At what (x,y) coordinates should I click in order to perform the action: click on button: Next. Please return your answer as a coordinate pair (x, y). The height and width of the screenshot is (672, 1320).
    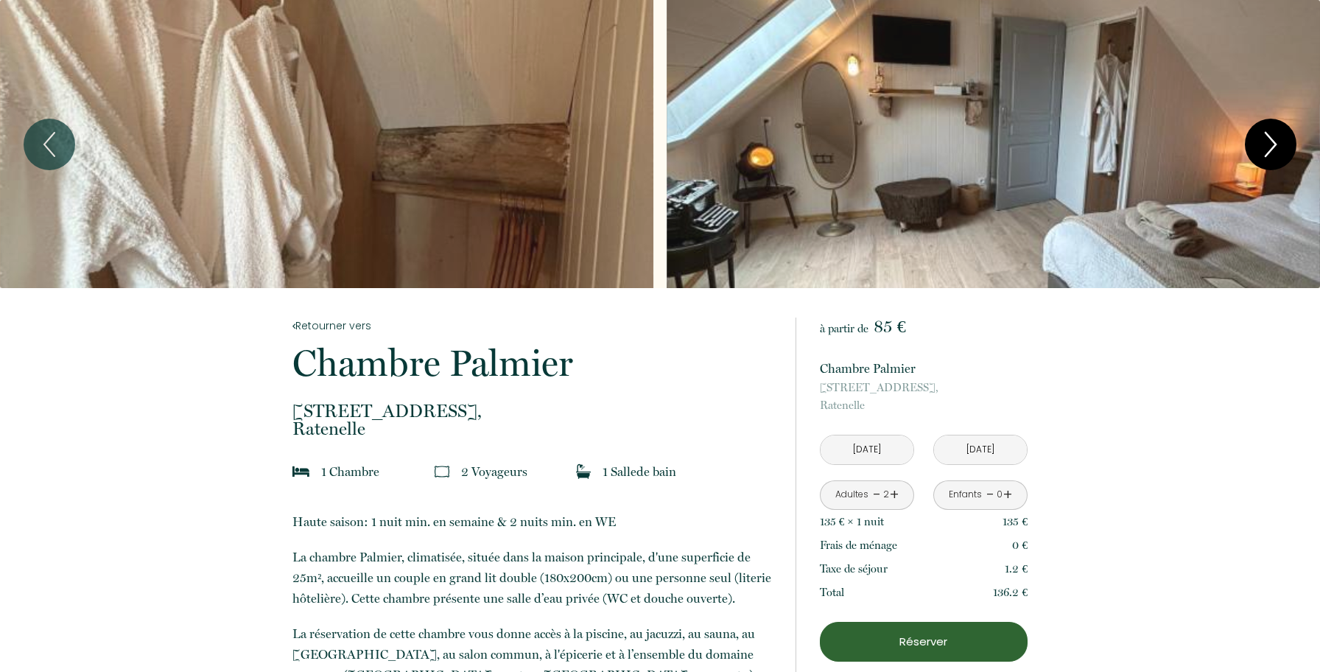
    Looking at the image, I should click on (1271, 144).